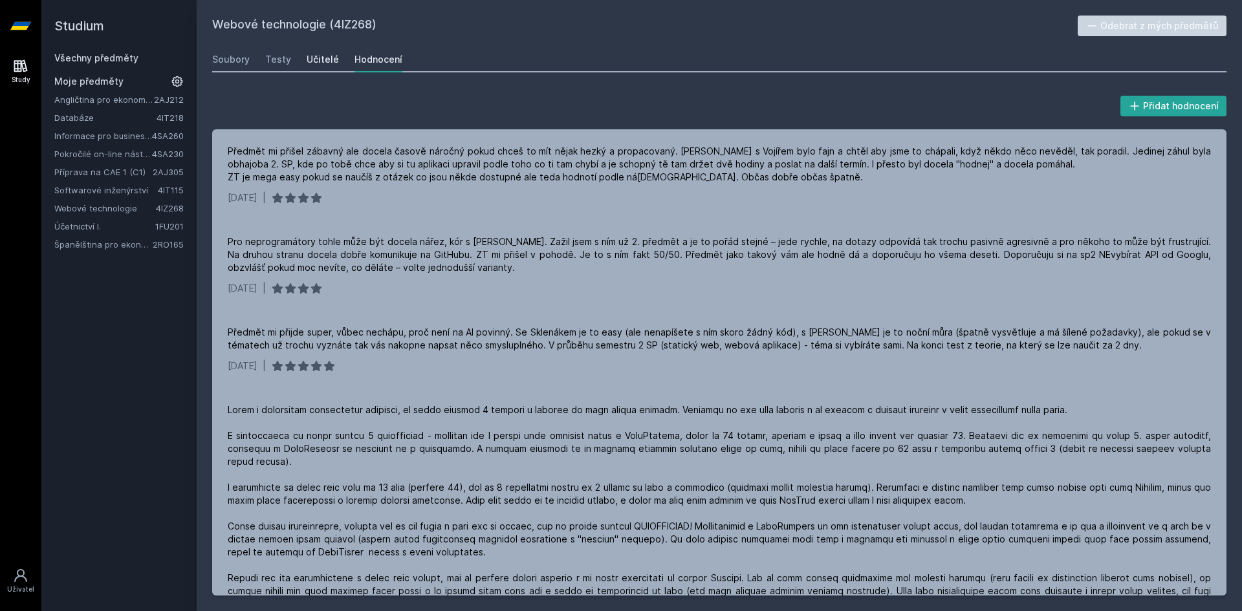 The height and width of the screenshot is (611, 1242). Describe the element at coordinates (171, 190) in the screenshot. I see `a: 4IT115` at that location.